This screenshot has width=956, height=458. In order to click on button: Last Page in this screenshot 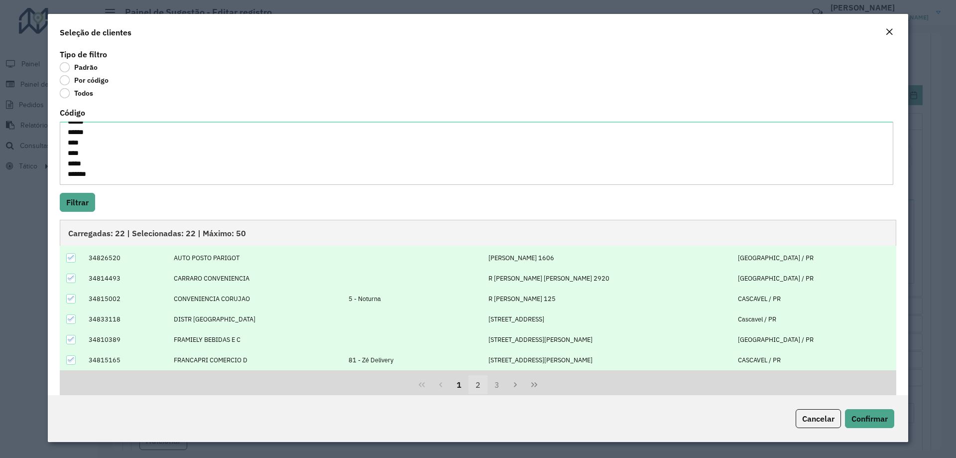, I will do `click(534, 384)`.